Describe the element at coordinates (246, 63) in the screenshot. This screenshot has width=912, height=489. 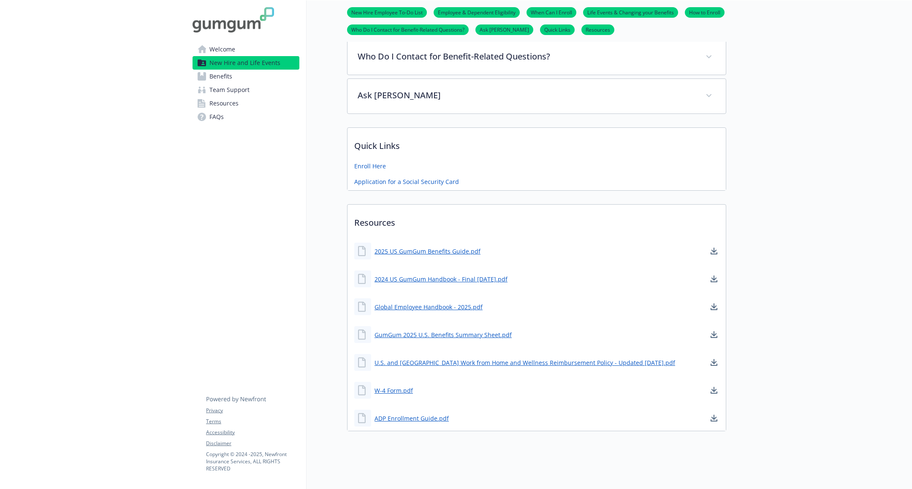
I see `a: New Hire and Life Events` at that location.